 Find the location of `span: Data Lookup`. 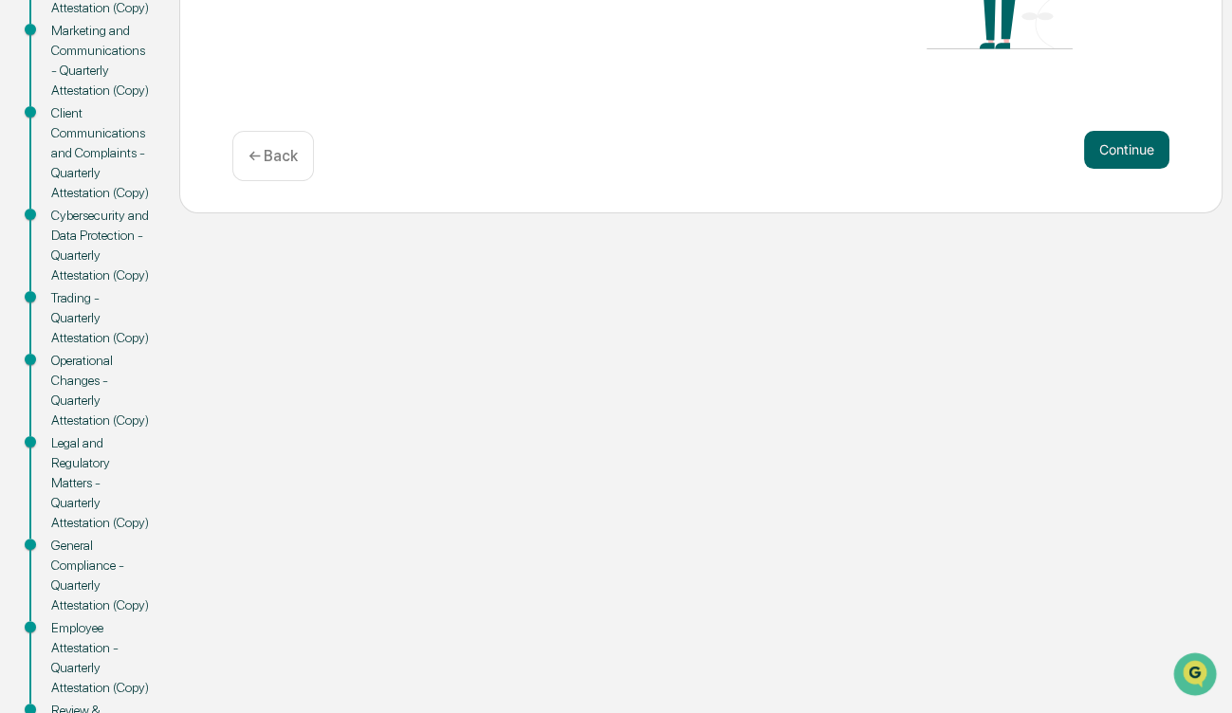

span: Data Lookup is located at coordinates (79, 284).